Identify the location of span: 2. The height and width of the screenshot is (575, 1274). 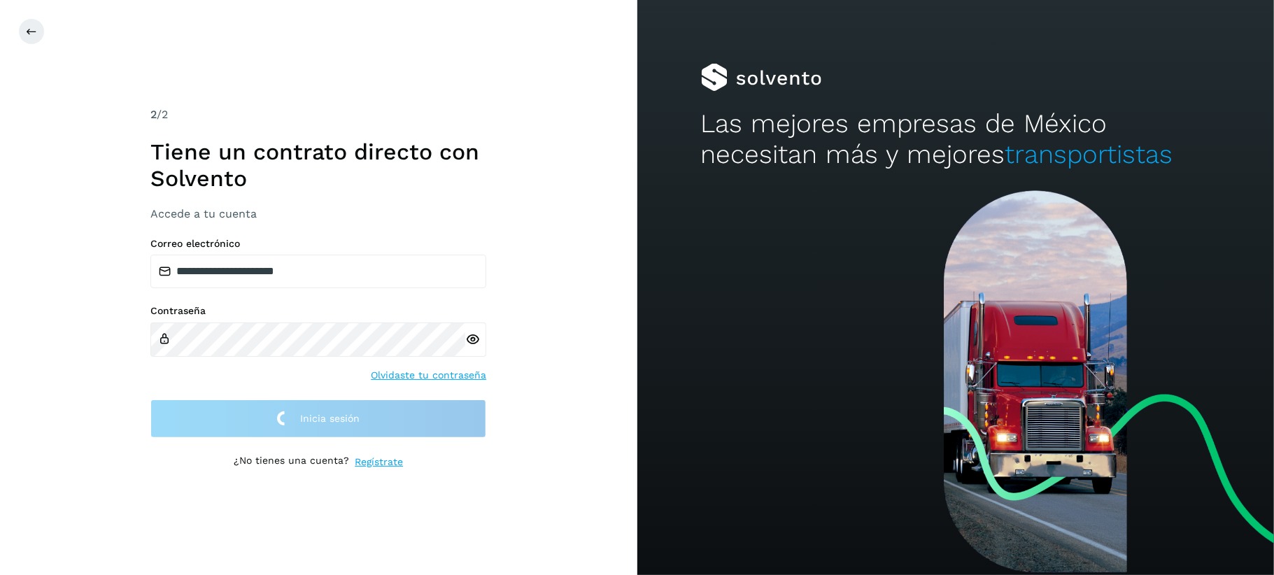
(153, 114).